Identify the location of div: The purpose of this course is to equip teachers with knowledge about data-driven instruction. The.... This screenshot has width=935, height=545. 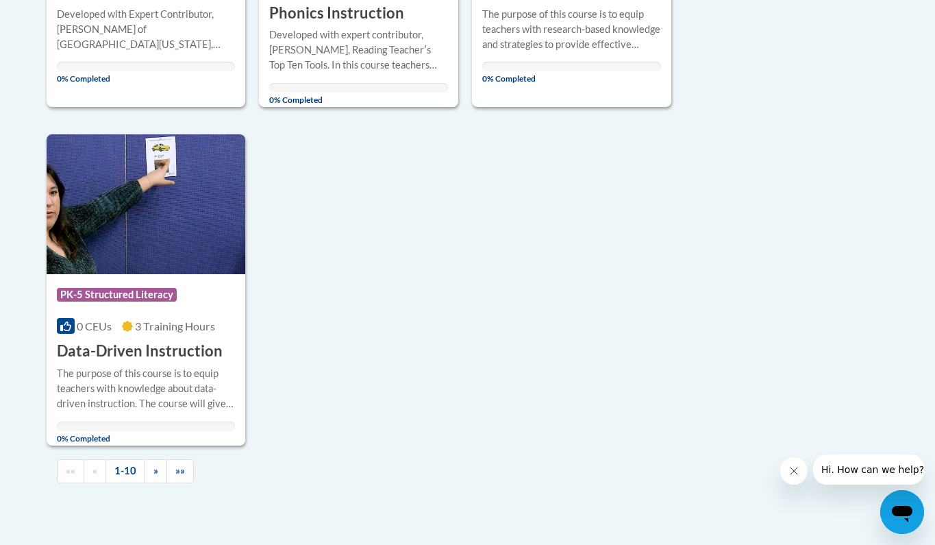
(146, 388).